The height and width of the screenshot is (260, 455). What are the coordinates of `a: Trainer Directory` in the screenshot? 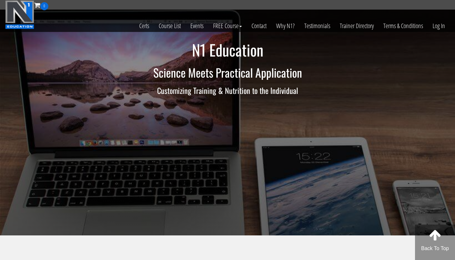 It's located at (357, 26).